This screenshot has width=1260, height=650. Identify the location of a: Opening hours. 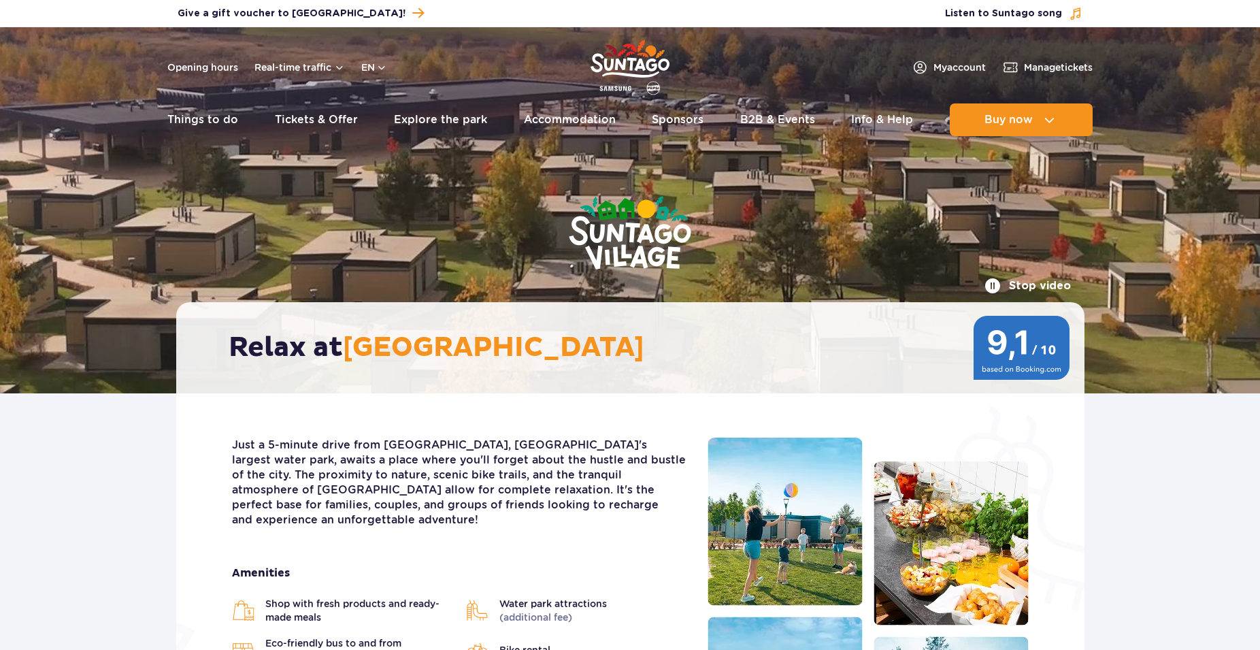
(203, 67).